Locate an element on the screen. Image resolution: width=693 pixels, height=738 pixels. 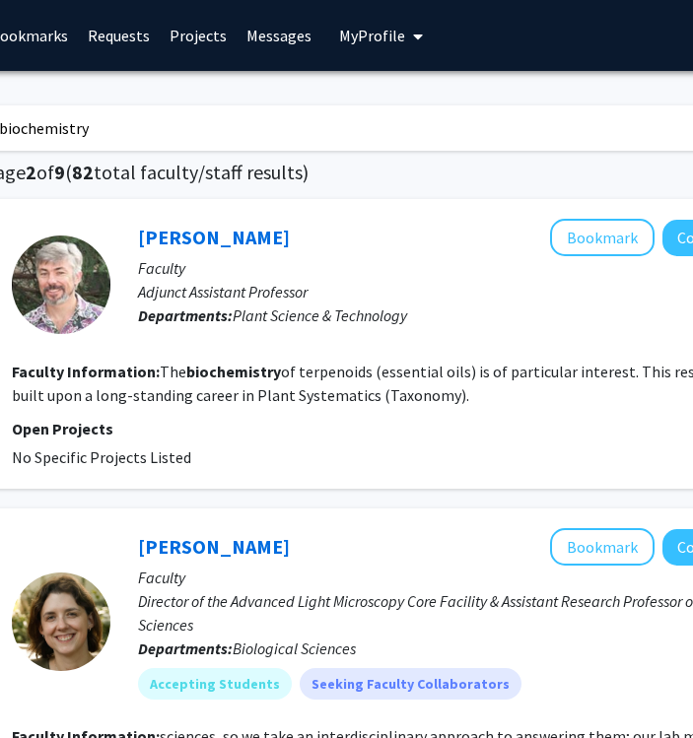
b: biochemistry is located at coordinates (233, 371).